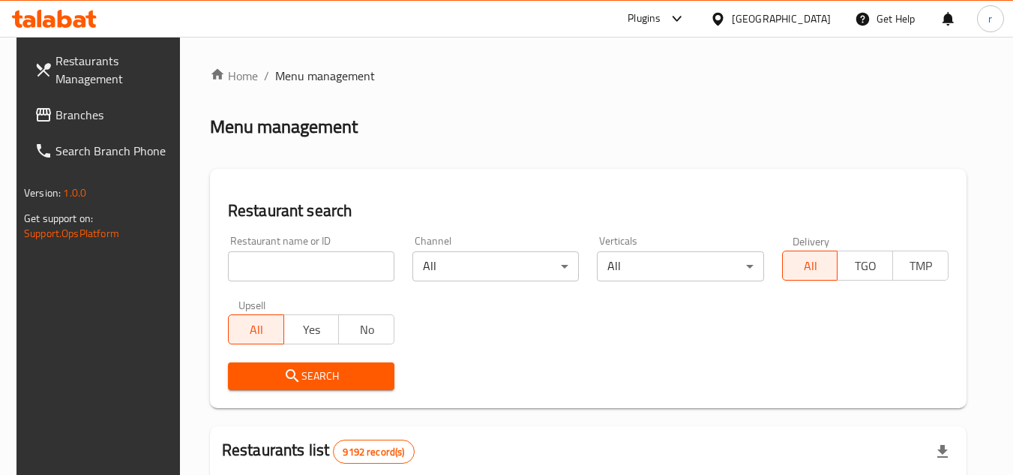  I want to click on div: Export file, so click(943, 452).